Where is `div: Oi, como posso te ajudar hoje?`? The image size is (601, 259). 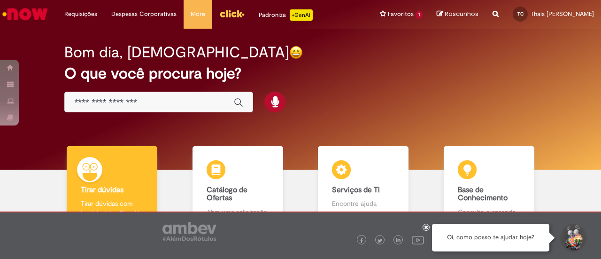
div: Oi, como posso te ajudar hoje? is located at coordinates (491, 237).